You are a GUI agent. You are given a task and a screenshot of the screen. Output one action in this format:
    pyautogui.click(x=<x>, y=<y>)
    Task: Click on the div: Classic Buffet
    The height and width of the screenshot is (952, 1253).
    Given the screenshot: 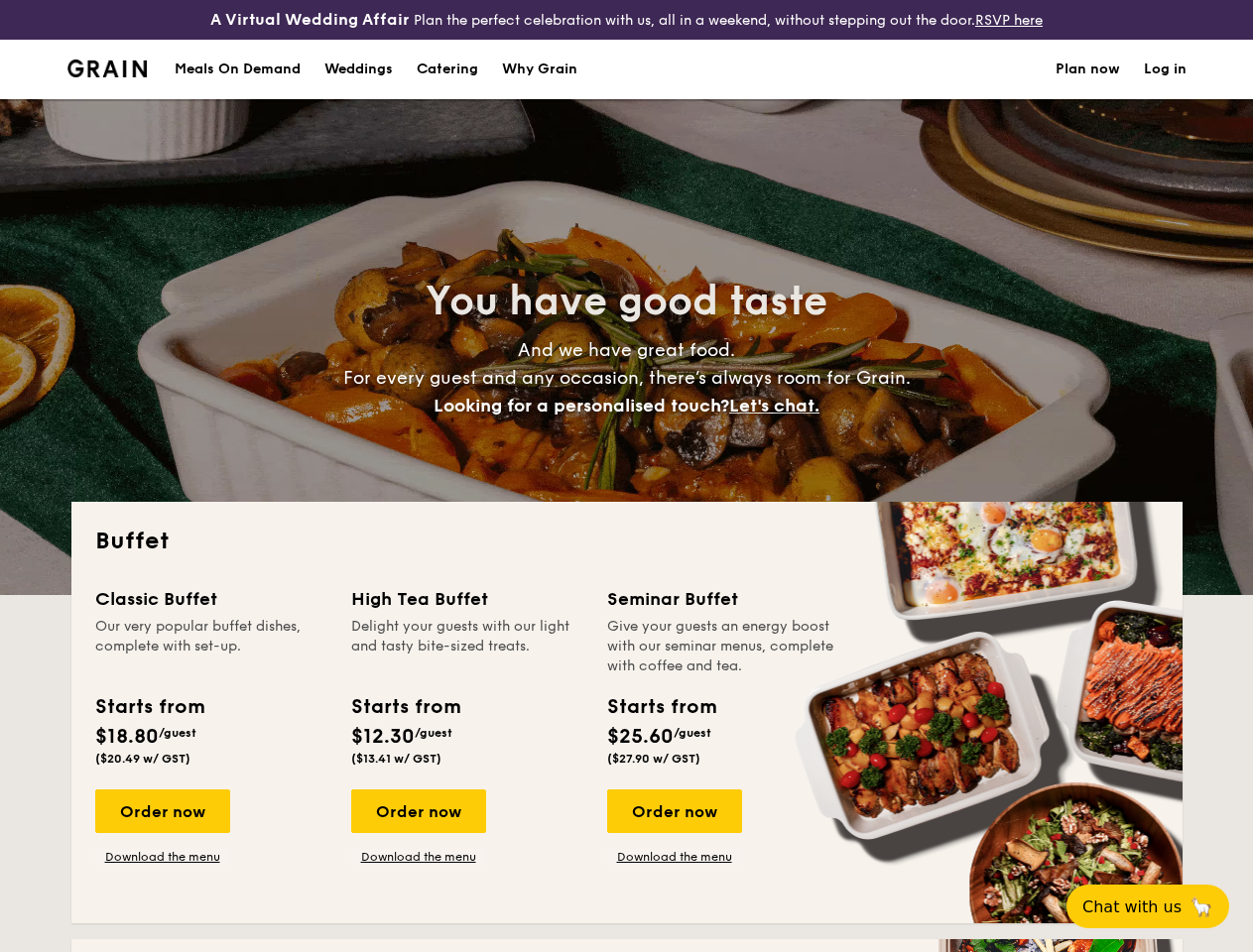 What is the action you would take?
    pyautogui.click(x=211, y=599)
    